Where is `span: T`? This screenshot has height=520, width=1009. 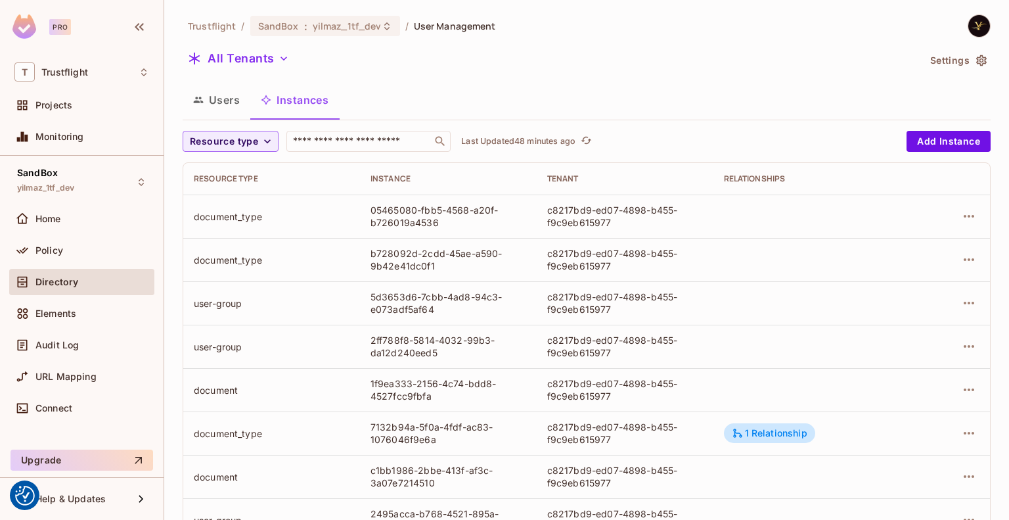
span: T is located at coordinates (24, 72).